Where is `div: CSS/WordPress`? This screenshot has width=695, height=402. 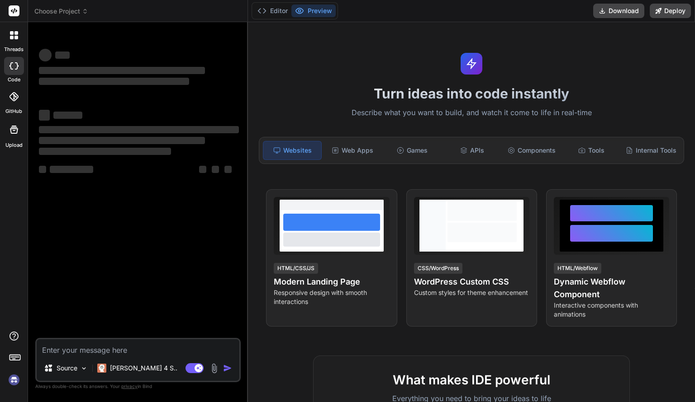
div: CSS/WordPress is located at coordinates (438, 269).